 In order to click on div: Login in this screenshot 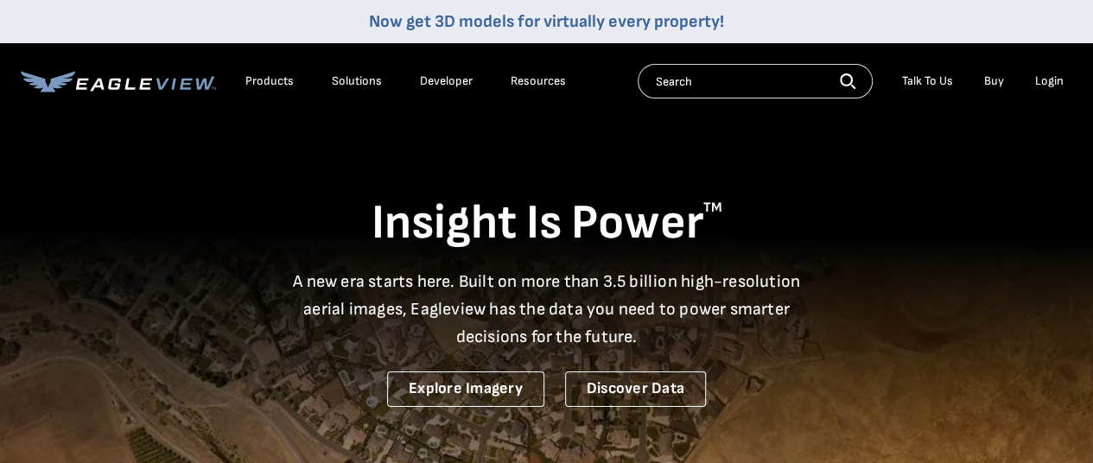, I will do `click(1049, 81)`.